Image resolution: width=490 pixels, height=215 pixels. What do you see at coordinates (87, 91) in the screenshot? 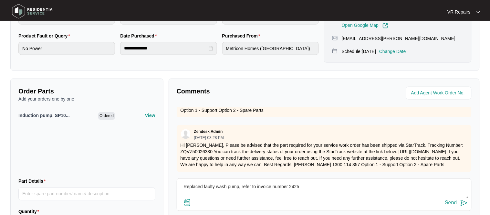
I see `p: Order Parts` at bounding box center [87, 91].